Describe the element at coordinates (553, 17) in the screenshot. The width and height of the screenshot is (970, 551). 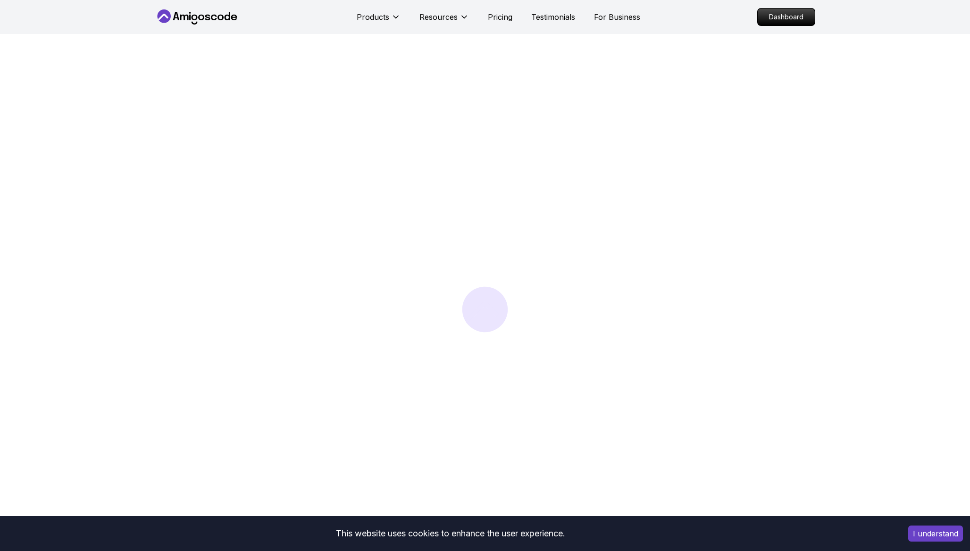
I see `a: Testimonials` at that location.